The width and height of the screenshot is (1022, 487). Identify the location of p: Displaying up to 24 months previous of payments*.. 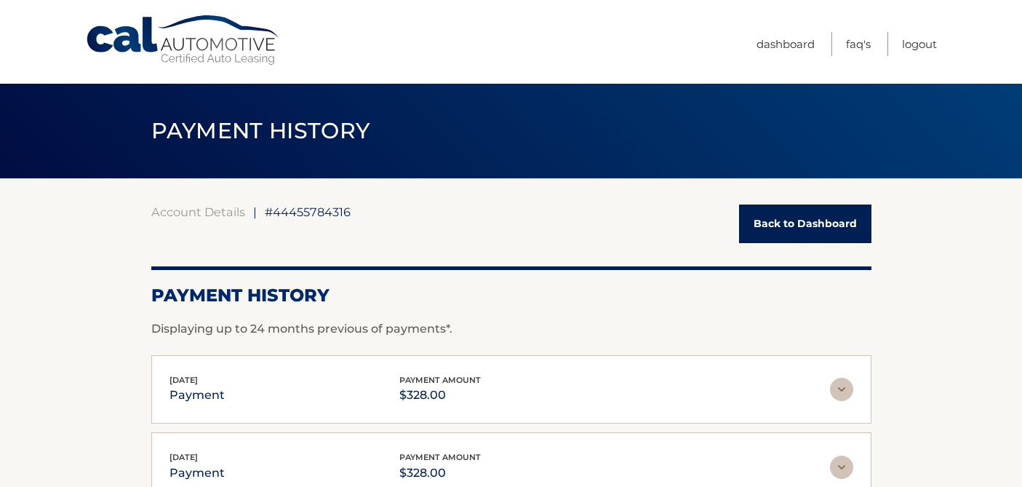
(511, 329).